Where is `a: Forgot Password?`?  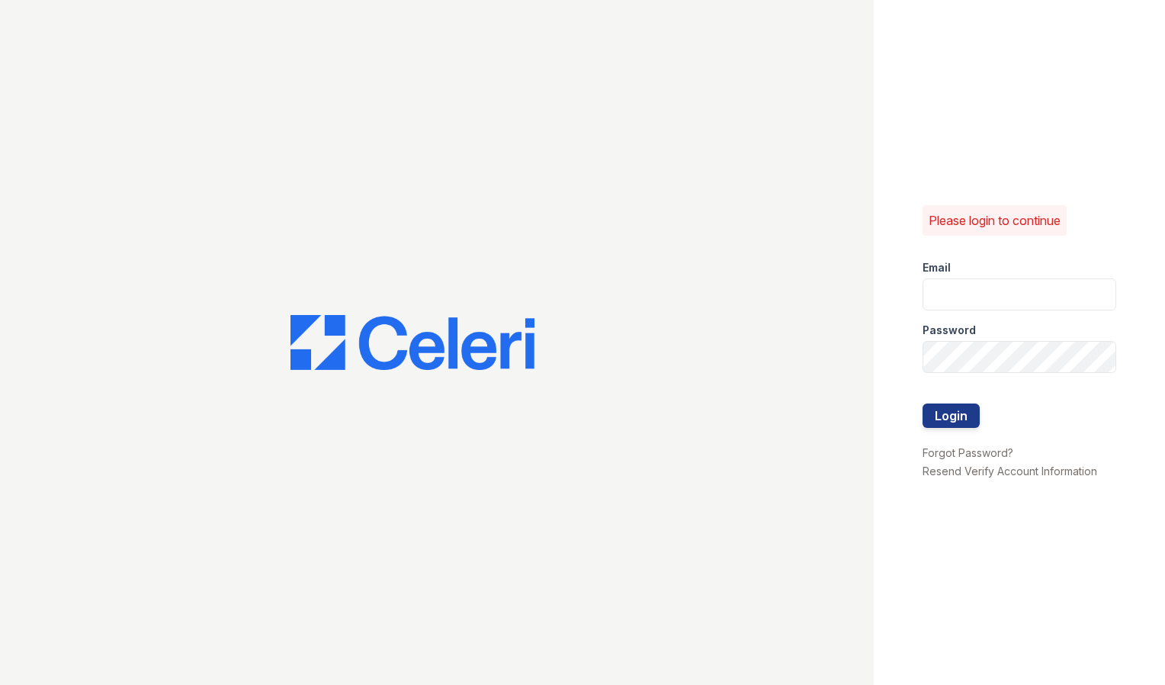 a: Forgot Password? is located at coordinates (968, 452).